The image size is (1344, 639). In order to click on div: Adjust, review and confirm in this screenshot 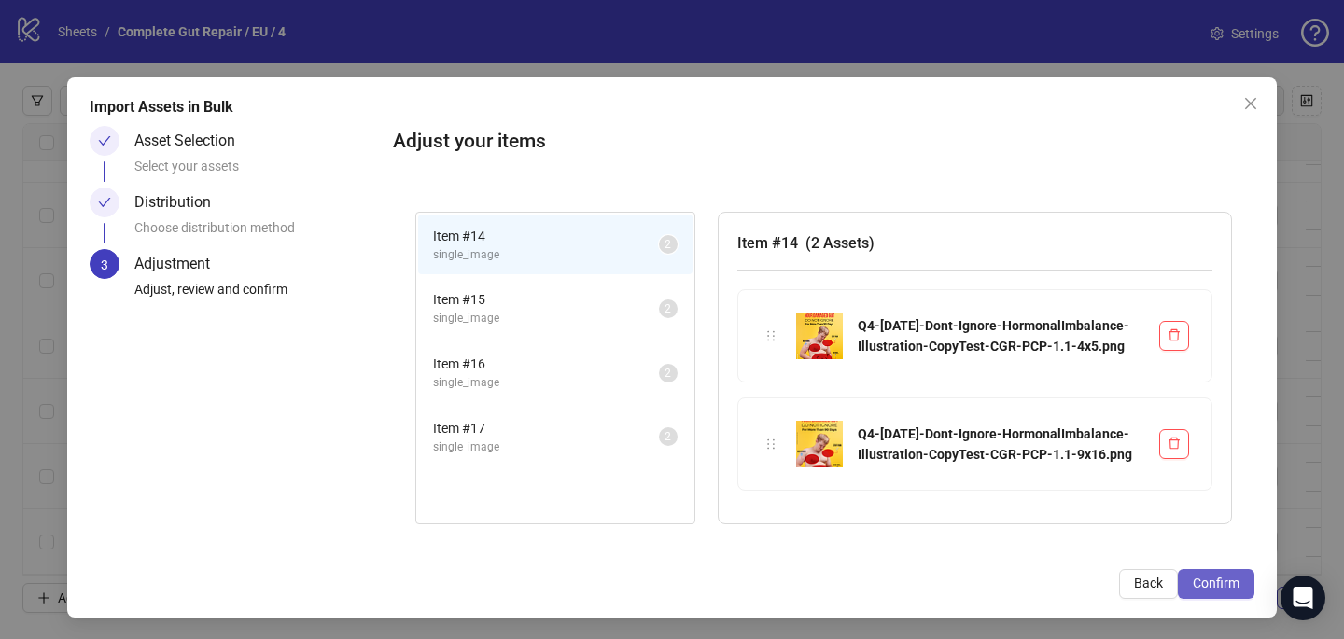, I will do `click(256, 295)`.